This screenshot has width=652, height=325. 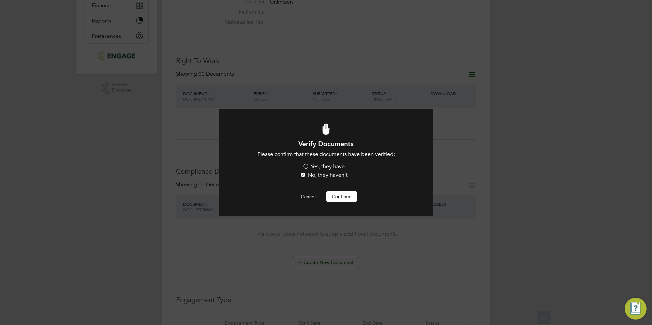 I want to click on button: Engage Resource Center, so click(x=635, y=309).